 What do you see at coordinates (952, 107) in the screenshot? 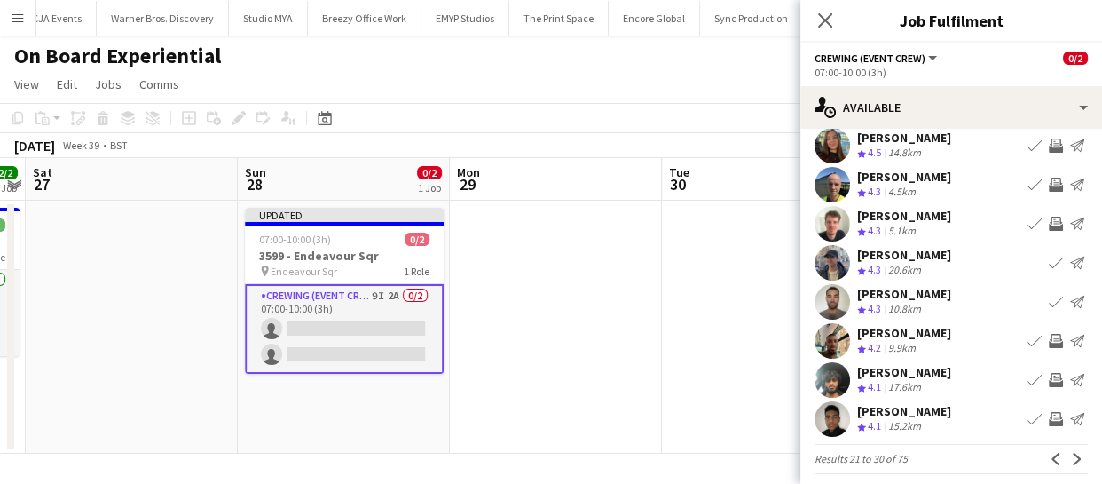
I see `div: Available` at bounding box center [952, 107].